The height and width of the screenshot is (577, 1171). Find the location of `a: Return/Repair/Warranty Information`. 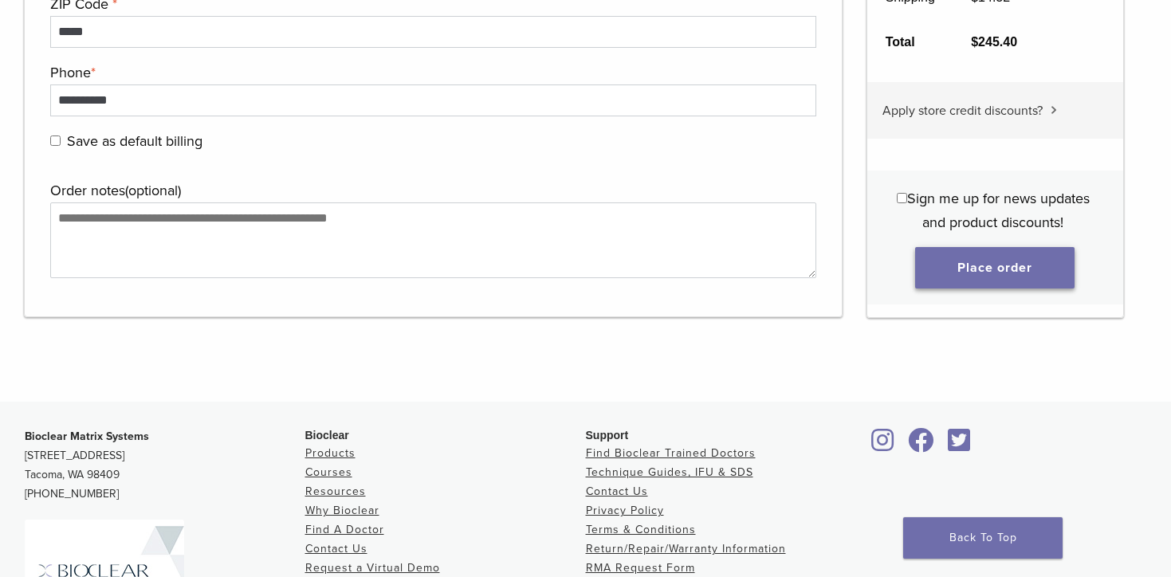

a: Return/Repair/Warranty Information is located at coordinates (686, 548).